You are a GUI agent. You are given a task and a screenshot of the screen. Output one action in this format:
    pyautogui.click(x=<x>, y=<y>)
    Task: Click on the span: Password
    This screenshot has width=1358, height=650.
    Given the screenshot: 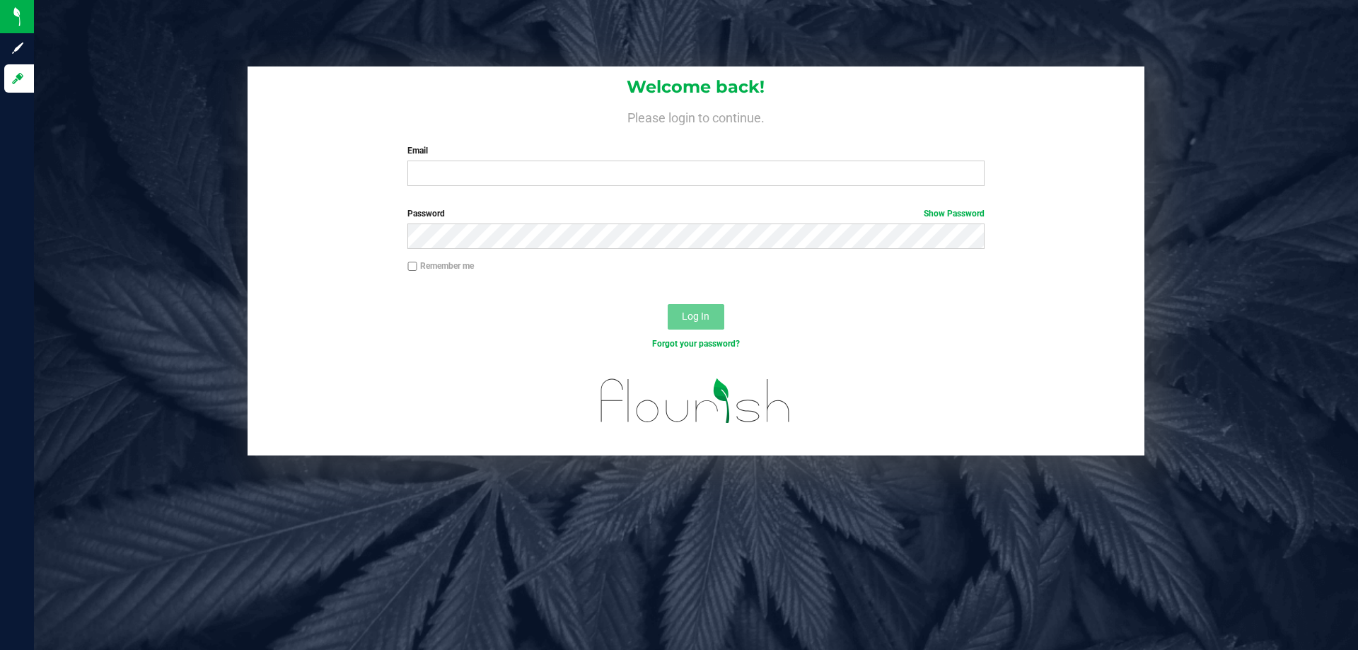 What is the action you would take?
    pyautogui.click(x=426, y=214)
    